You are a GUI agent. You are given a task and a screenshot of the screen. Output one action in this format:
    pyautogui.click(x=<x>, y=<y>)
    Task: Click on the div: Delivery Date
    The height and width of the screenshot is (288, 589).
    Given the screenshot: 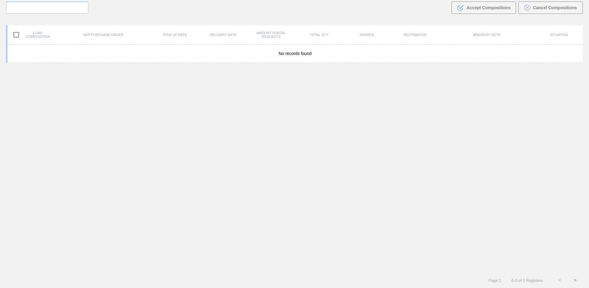 What is the action you would take?
    pyautogui.click(x=223, y=35)
    